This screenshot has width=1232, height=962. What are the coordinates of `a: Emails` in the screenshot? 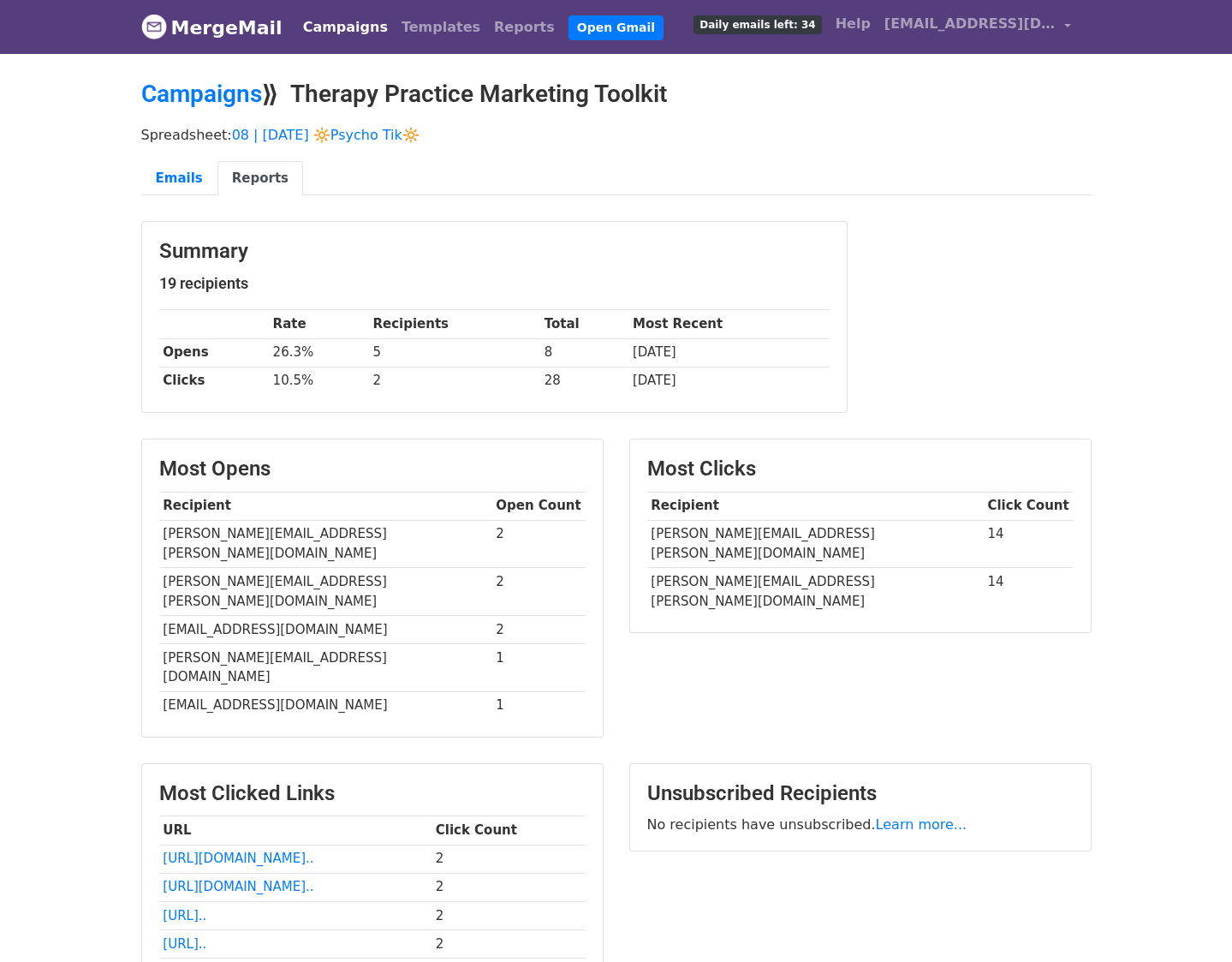 It's located at (179, 179).